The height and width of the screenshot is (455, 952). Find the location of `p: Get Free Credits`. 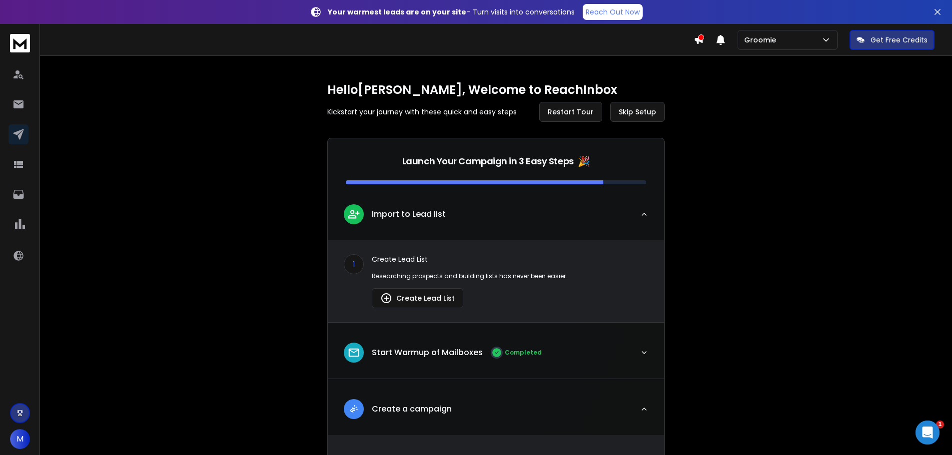

p: Get Free Credits is located at coordinates (899, 40).